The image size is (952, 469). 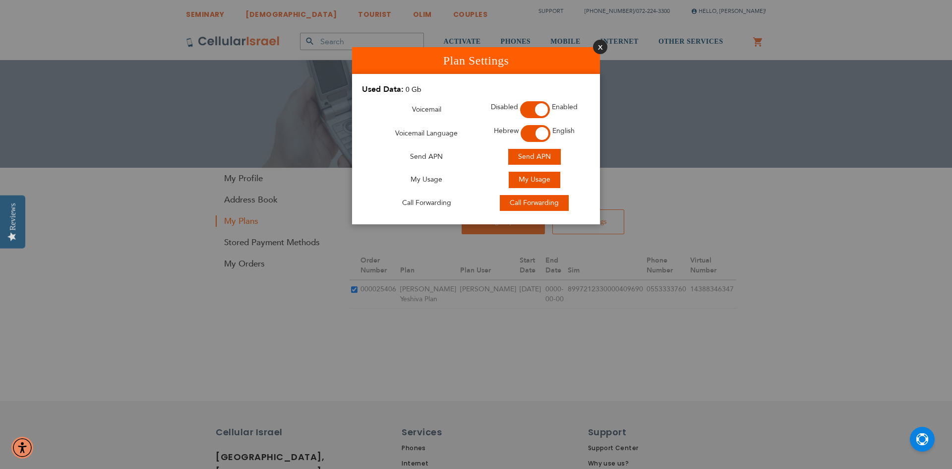 What do you see at coordinates (427, 157) in the screenshot?
I see `td: Send APN` at bounding box center [427, 157].